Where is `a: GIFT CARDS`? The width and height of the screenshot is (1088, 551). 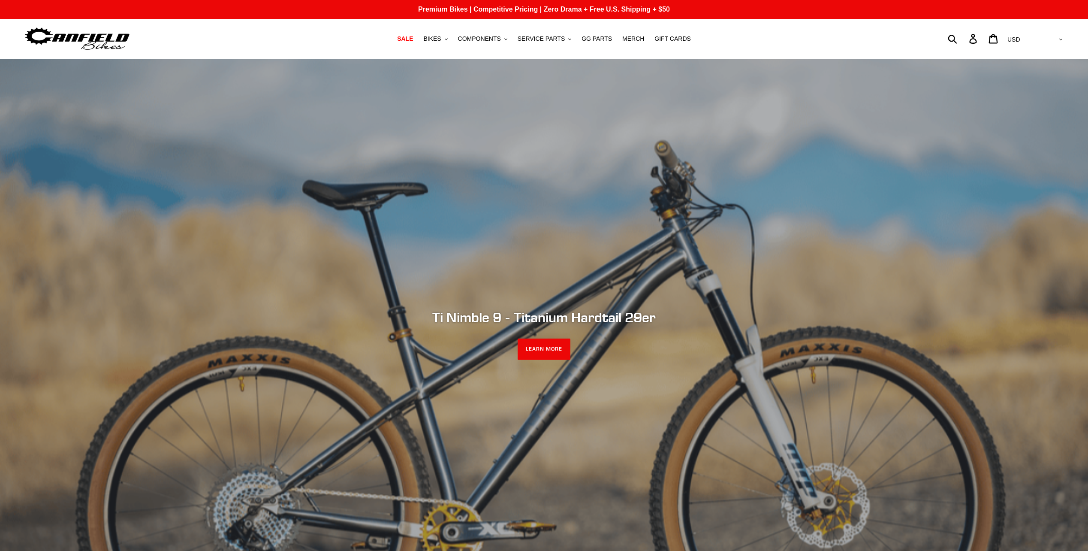
a: GIFT CARDS is located at coordinates (673, 39).